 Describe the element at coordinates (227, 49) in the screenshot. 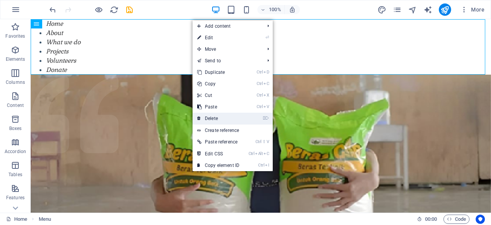

I see `span: Move` at that location.